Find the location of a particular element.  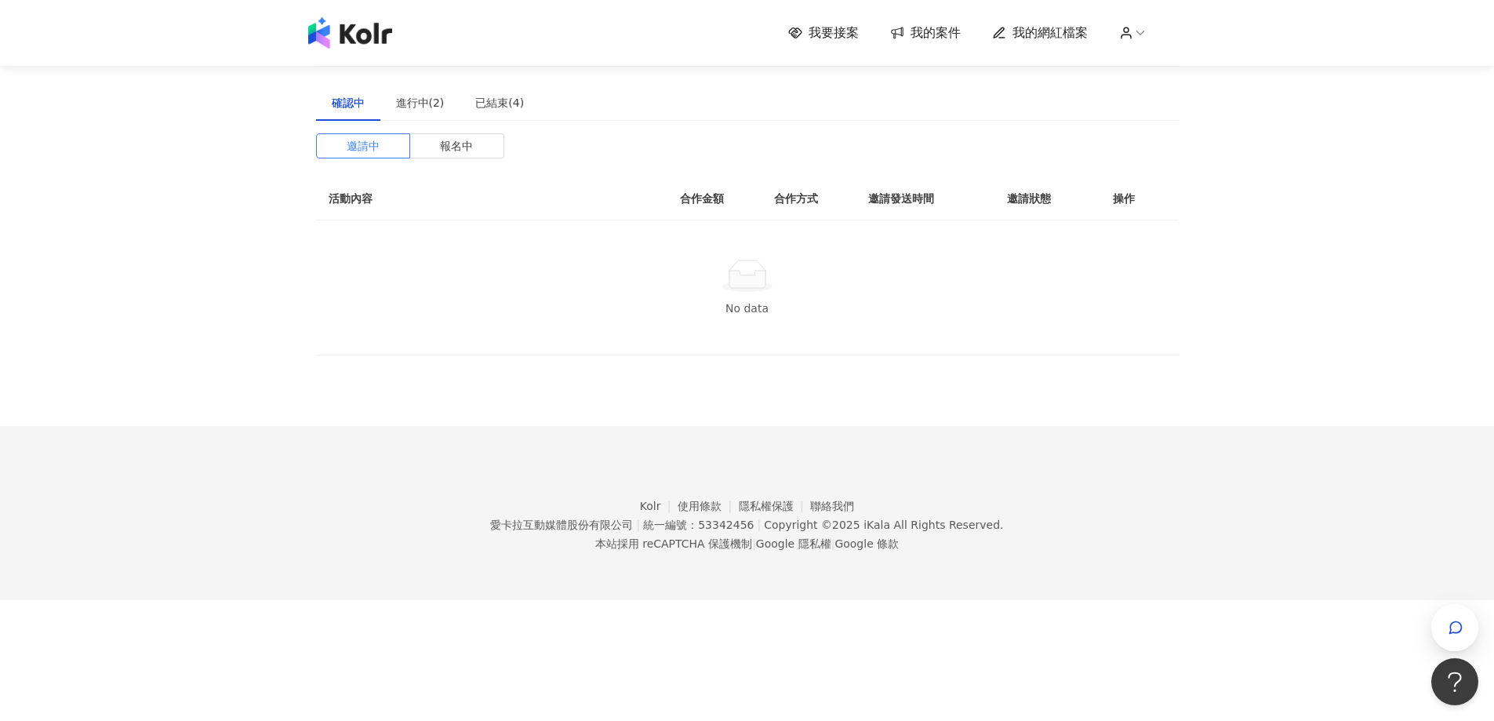

a: Google 隱私權 is located at coordinates (794, 544).